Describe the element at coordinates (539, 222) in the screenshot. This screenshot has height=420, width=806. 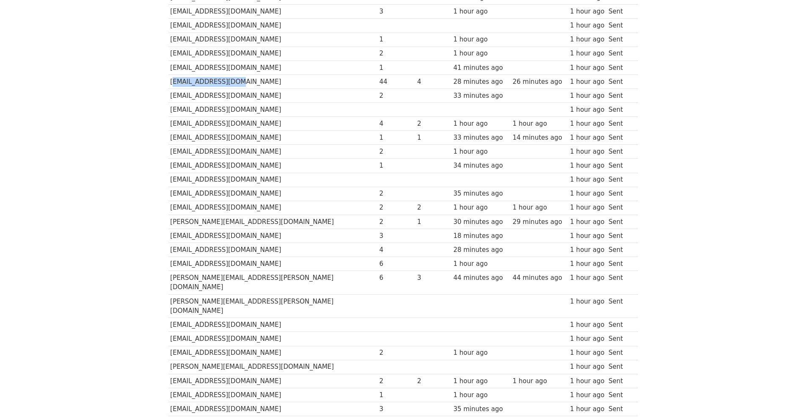
I see `div: 29 minutes ago` at that location.